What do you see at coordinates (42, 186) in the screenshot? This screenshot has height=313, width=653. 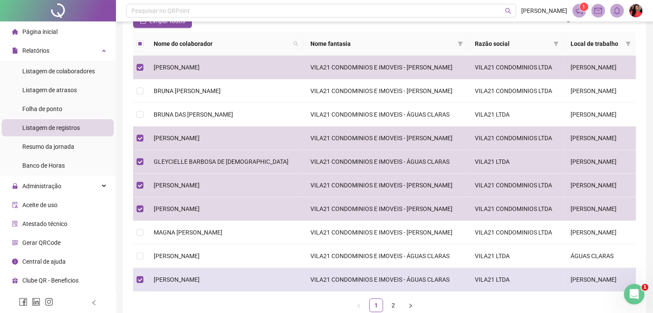 I see `span: Administração` at bounding box center [42, 186].